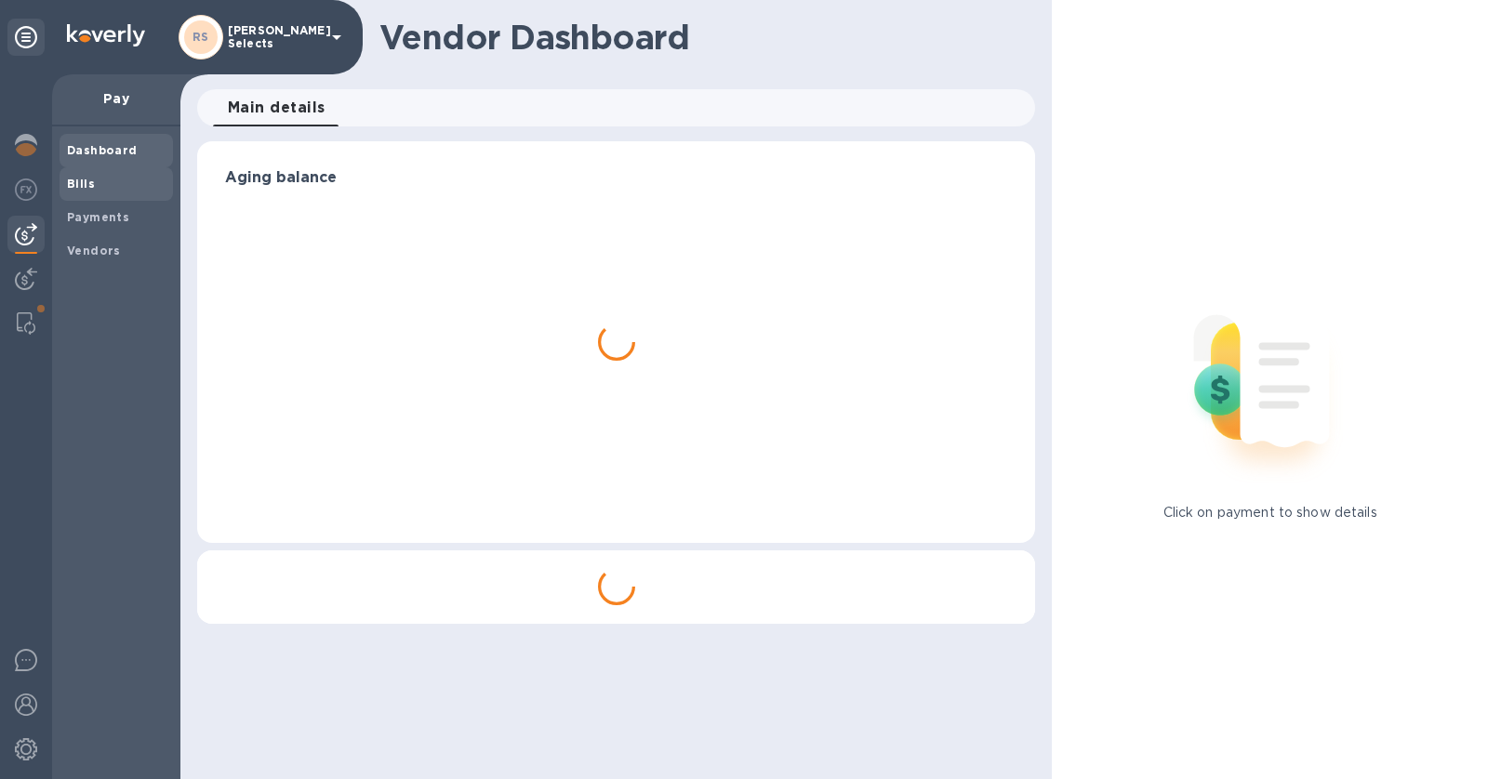  What do you see at coordinates (26, 190) in the screenshot?
I see `img: Foreign exchange` at bounding box center [26, 190].